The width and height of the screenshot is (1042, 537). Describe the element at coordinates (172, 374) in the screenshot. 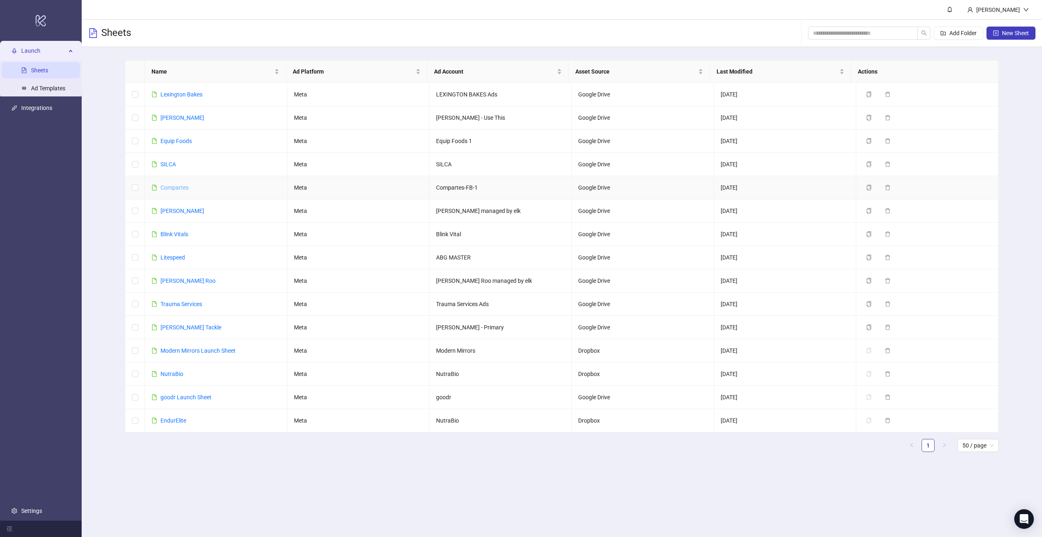

I see `a: NutraBio` at that location.